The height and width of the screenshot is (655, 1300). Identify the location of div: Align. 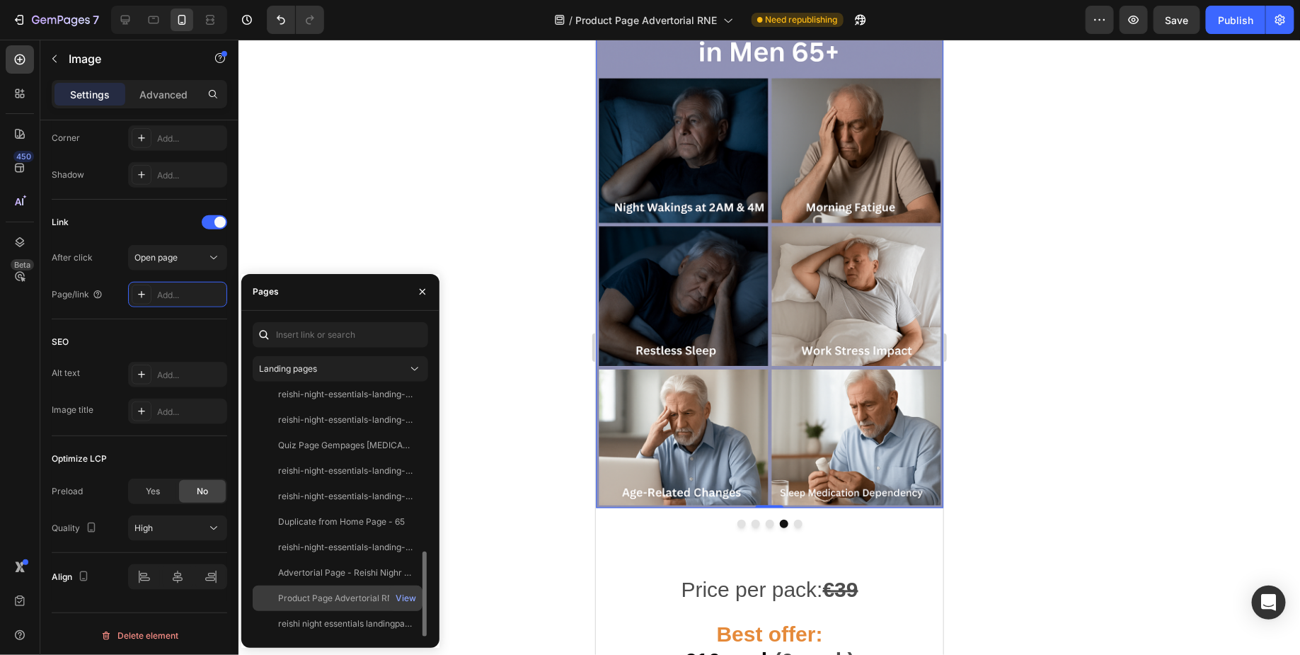
(71, 577).